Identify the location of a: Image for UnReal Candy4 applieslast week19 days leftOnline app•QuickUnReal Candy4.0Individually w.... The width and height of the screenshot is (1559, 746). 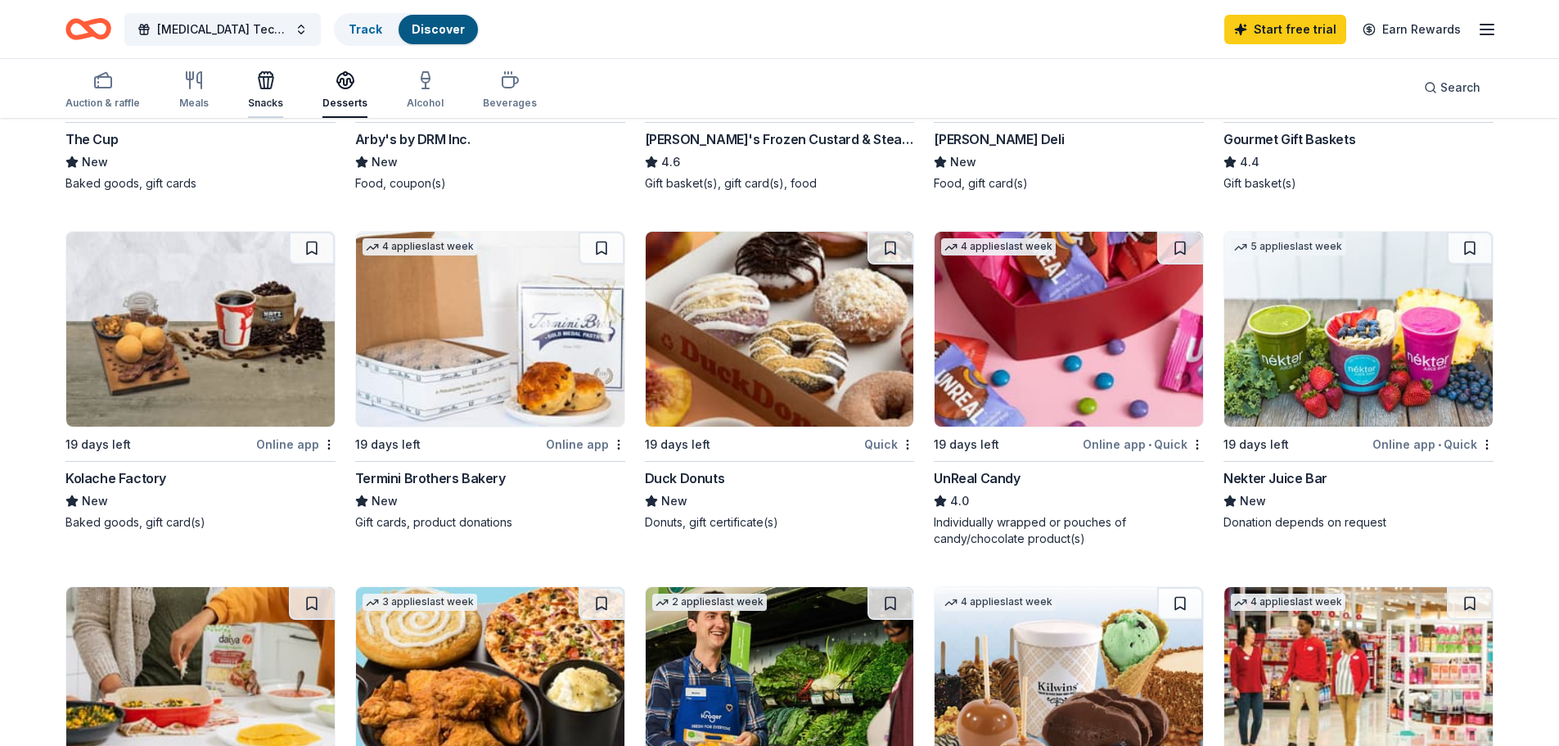
(1069, 389).